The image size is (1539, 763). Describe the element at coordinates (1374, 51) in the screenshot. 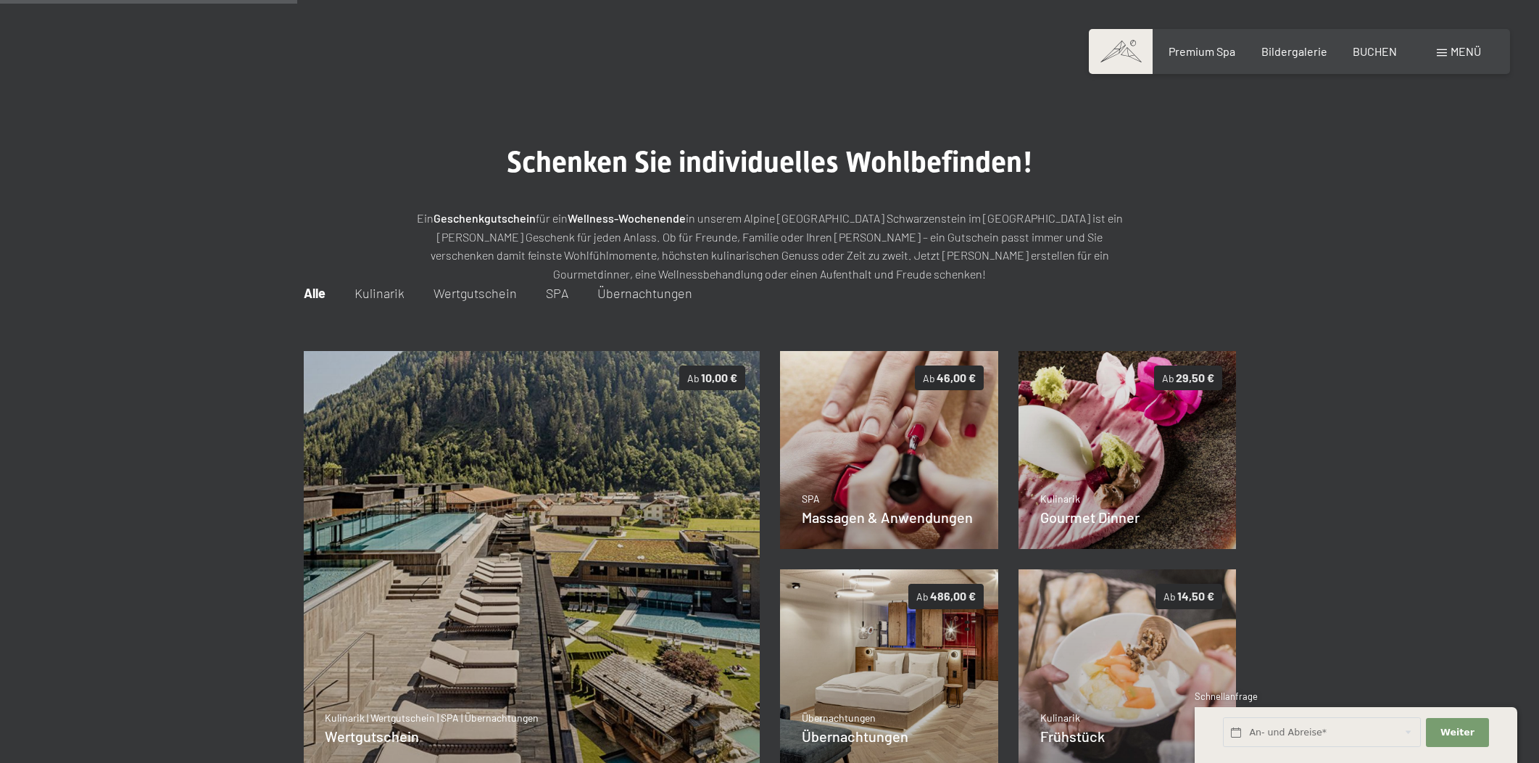

I see `a: BUCHEN` at that location.